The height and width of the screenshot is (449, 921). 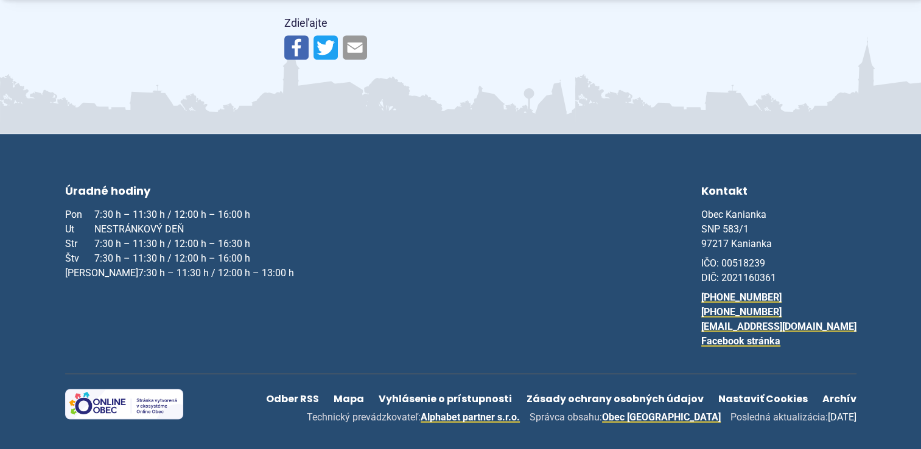 What do you see at coordinates (355, 47) in the screenshot?
I see `img: Zdieľať e-mailom` at bounding box center [355, 47].